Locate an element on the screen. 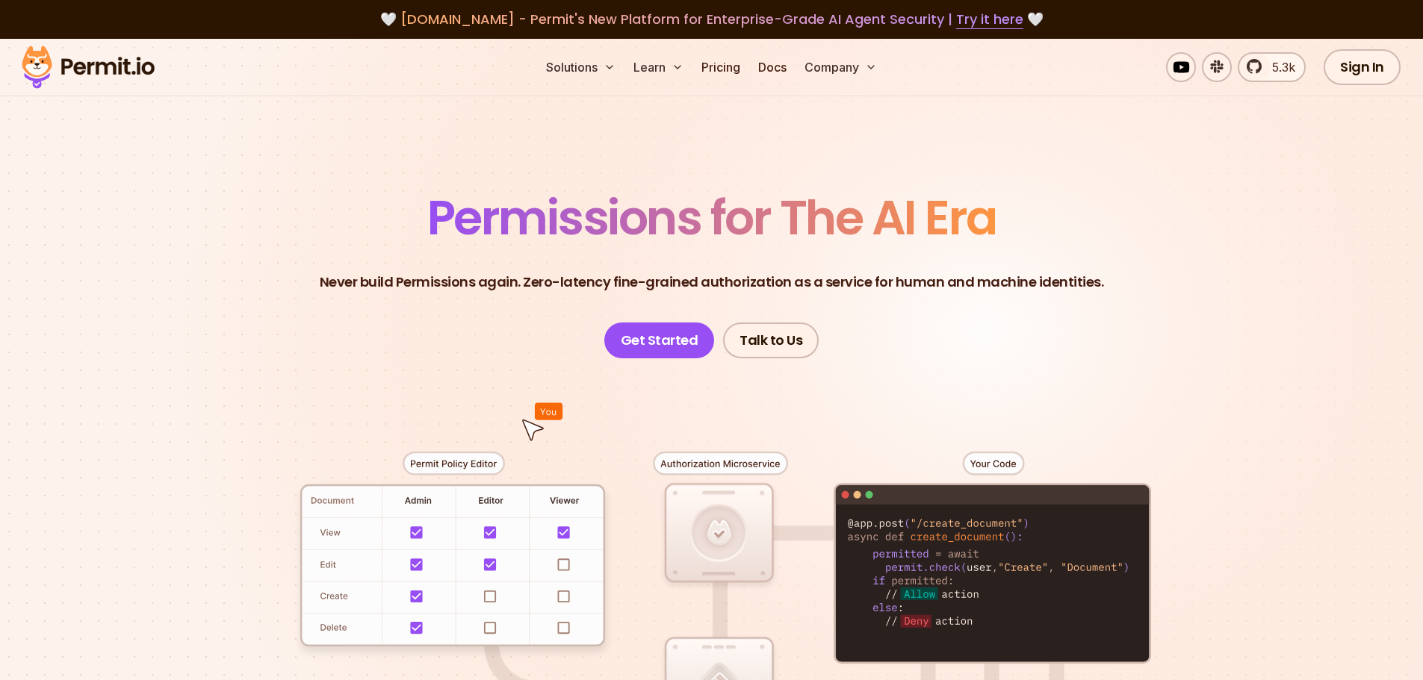 This screenshot has height=680, width=1423. span: 5.3k is located at coordinates (1278, 67).